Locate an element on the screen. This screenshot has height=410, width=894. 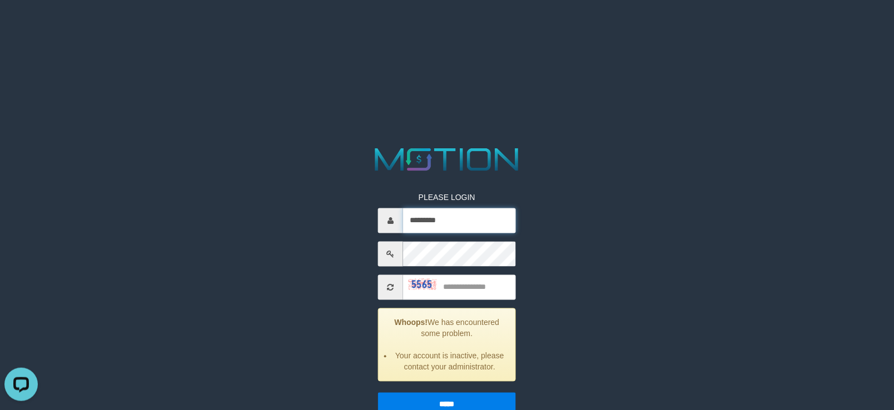
img: captcha is located at coordinates (422, 284).